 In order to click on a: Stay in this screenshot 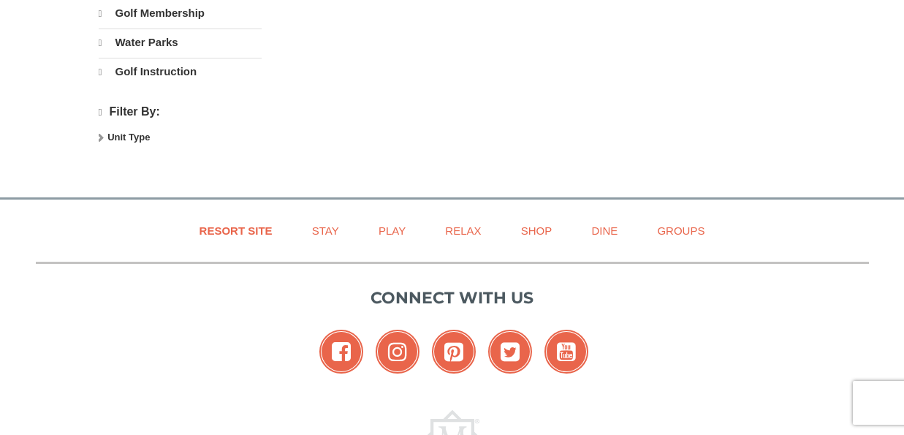, I will do `click(325, 230)`.